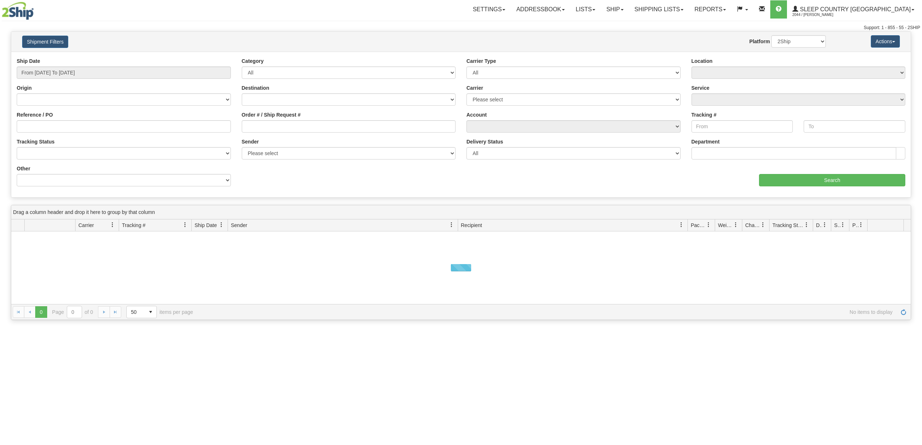  Describe the element at coordinates (659, 9) in the screenshot. I see `a: Shipping lists` at that location.